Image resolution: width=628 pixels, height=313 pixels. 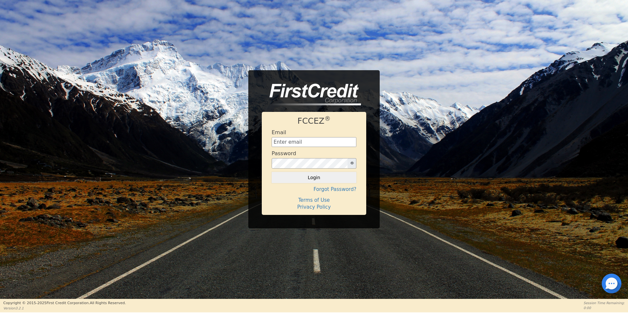 I want to click on button: Login, so click(x=314, y=178).